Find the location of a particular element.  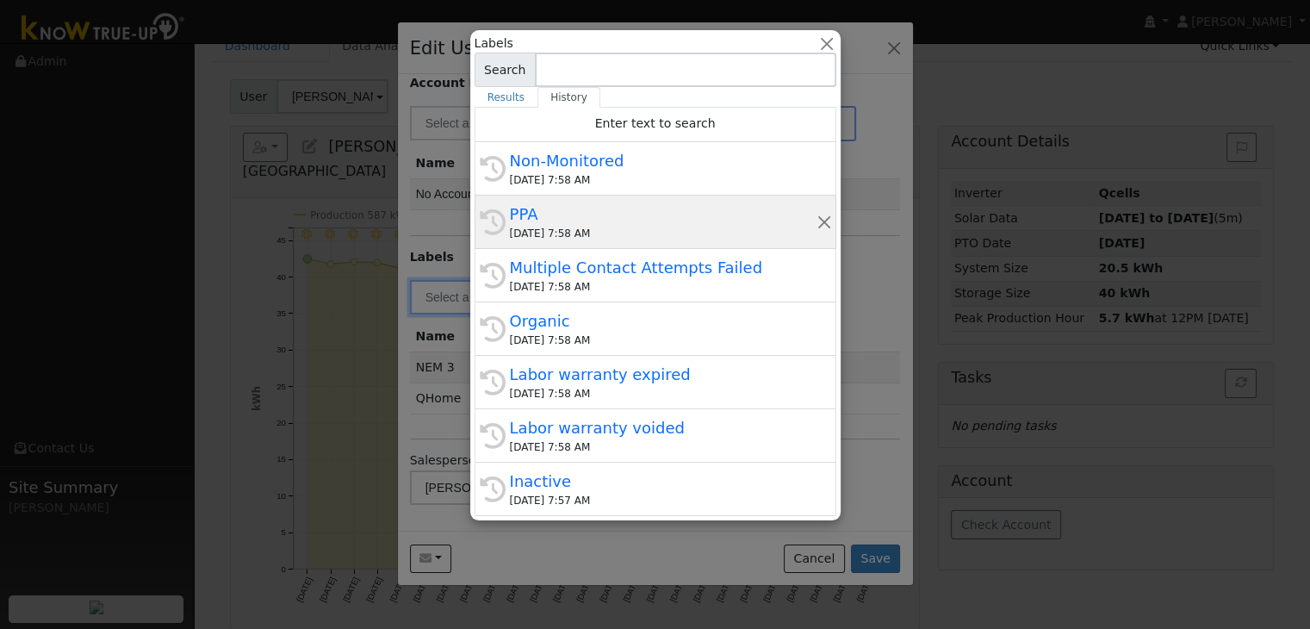

a: Results is located at coordinates (507, 97).